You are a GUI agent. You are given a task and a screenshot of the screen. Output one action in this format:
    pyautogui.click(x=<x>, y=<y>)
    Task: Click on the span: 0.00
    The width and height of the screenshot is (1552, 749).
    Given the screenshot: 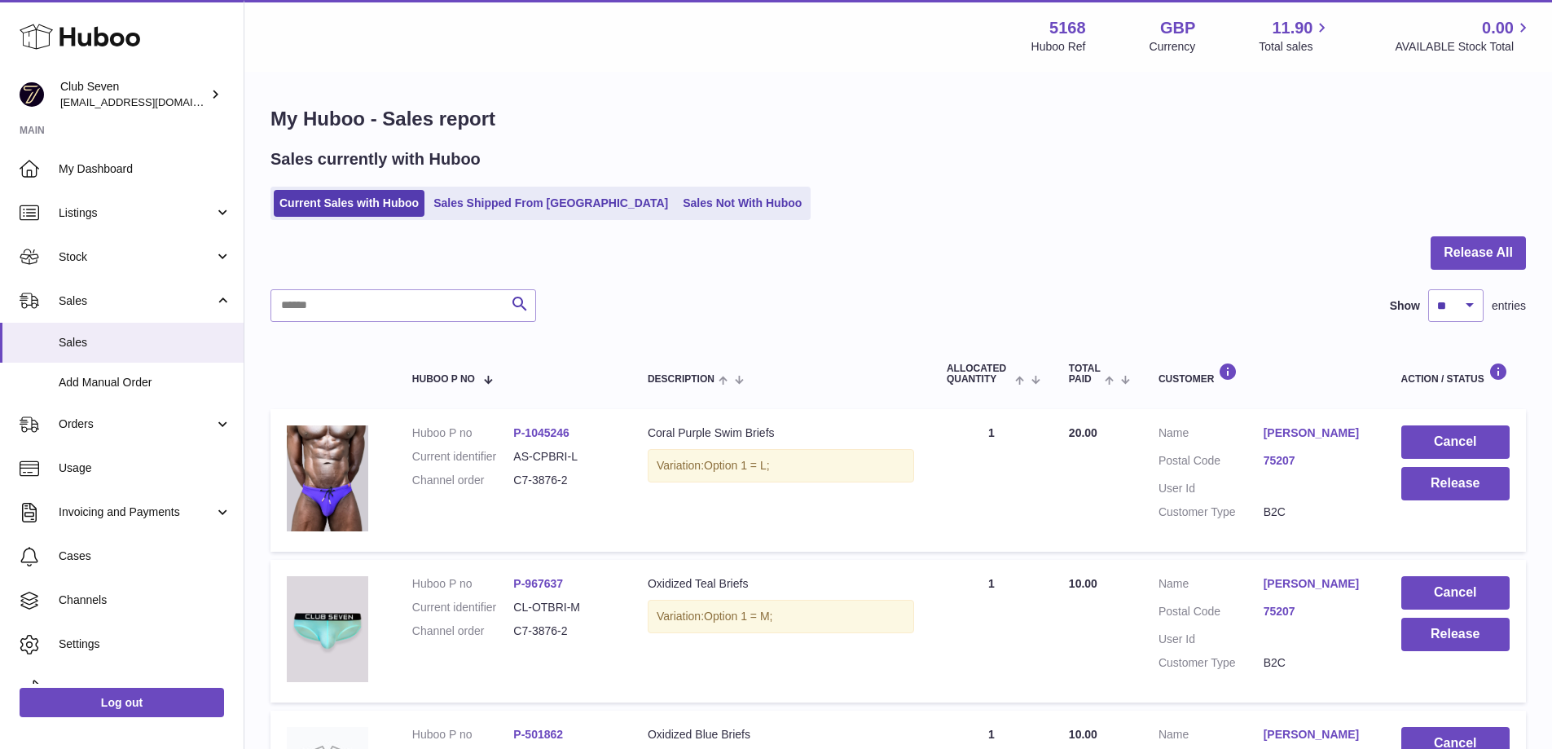 What is the action you would take?
    pyautogui.click(x=1498, y=28)
    